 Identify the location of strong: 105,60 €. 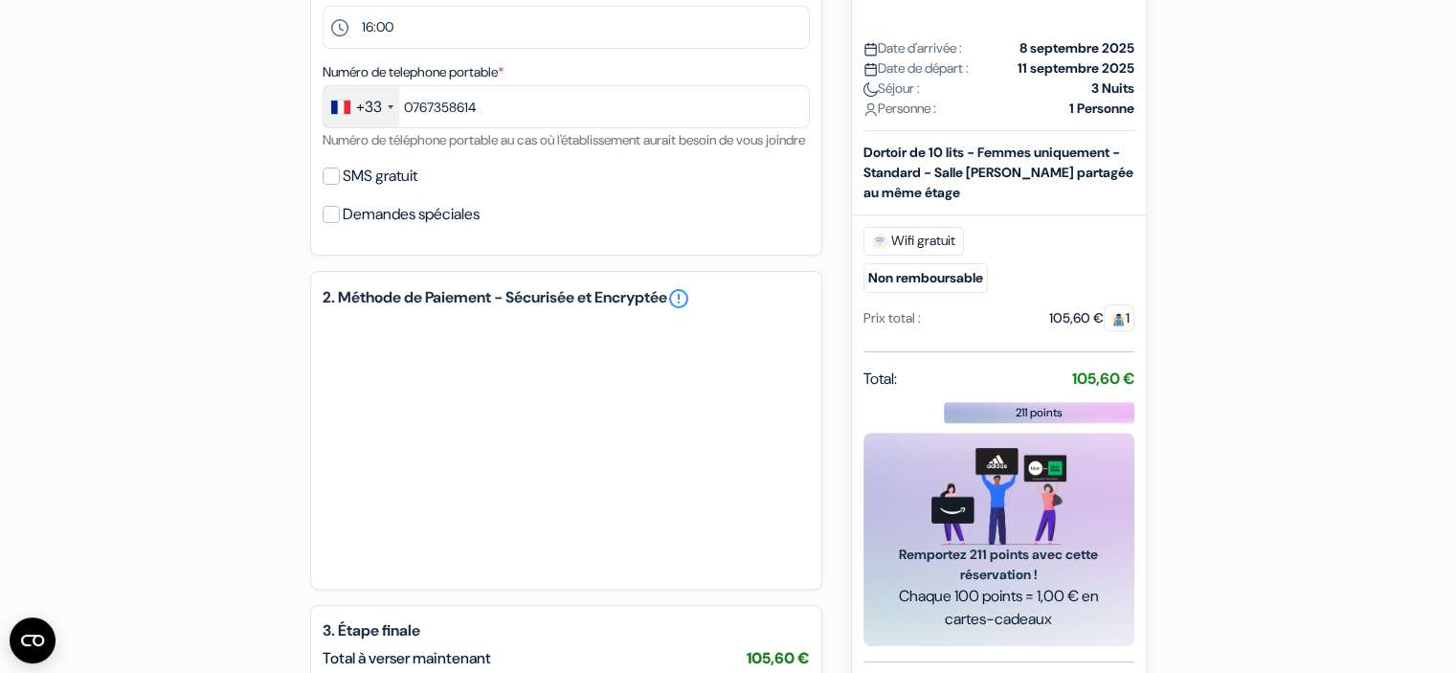
(1103, 378).